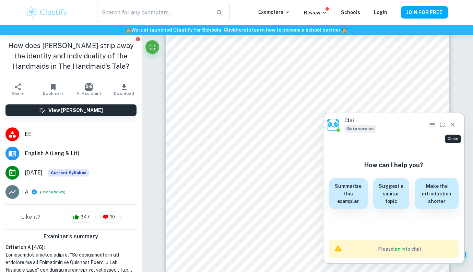 This screenshot has height=272, width=473. Describe the element at coordinates (360, 129) in the screenshot. I see `span: Beta version` at that location.